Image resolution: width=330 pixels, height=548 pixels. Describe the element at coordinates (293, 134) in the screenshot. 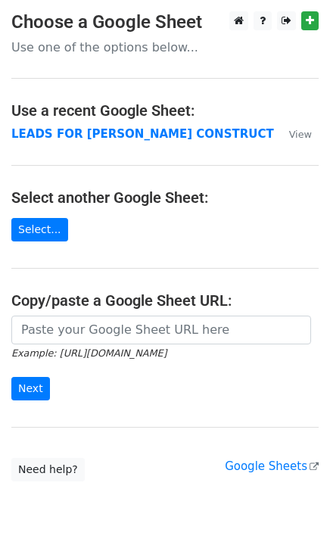

I see `a: View` at that location.